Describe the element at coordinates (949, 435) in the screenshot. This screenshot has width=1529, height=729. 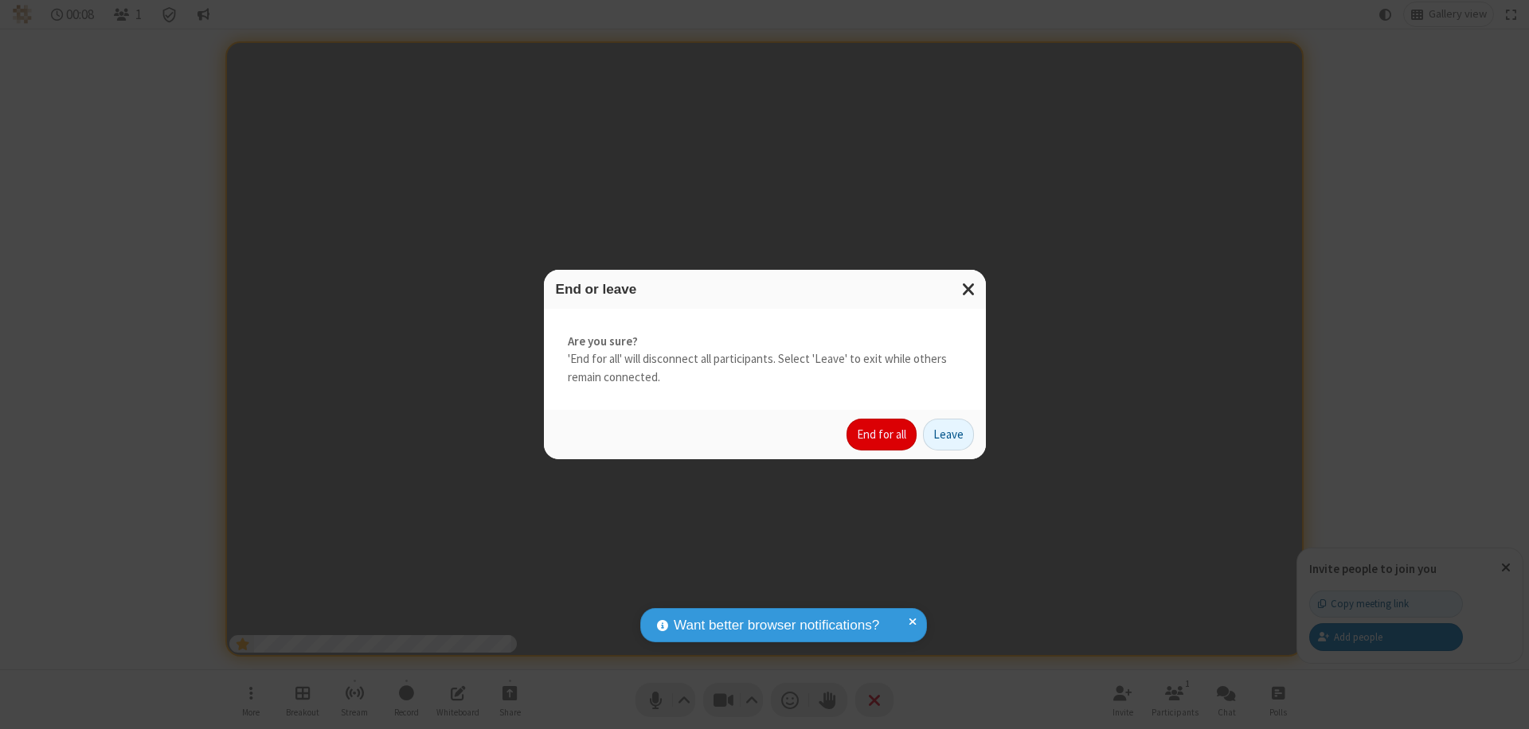
I see `button: Leave` at that location.